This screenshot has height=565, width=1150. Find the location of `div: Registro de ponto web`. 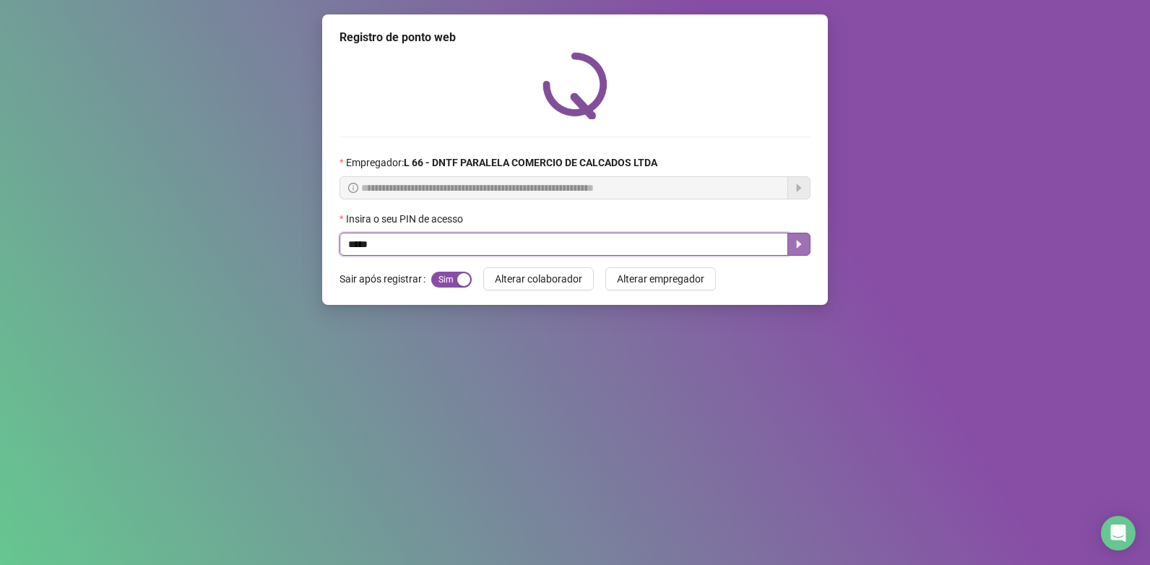

div: Registro de ponto web is located at coordinates (575, 38).